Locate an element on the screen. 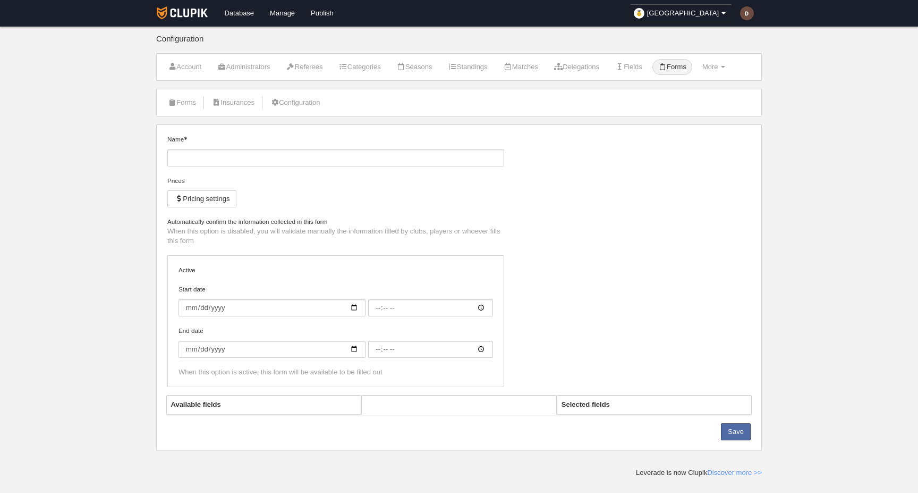 The height and width of the screenshot is (493, 918). a: Account is located at coordinates (184, 67).